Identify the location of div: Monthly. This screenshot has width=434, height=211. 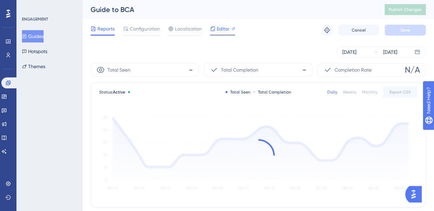
(369, 92).